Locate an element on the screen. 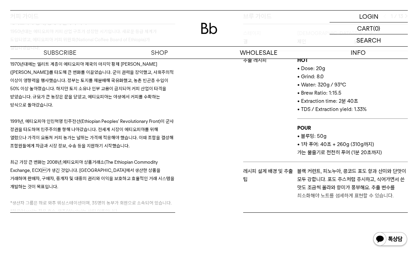 The image size is (418, 258). p: • 1차 푸어: 40초 + 260g (310g까지) is located at coordinates (352, 144).